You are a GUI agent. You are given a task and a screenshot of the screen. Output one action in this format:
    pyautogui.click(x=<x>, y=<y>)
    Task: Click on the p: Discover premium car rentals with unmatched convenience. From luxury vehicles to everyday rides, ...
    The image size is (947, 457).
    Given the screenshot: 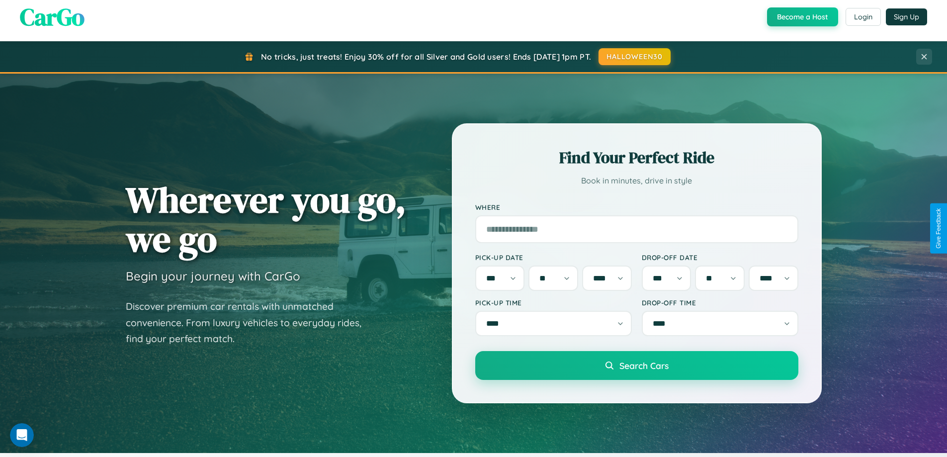 What is the action you would take?
    pyautogui.click(x=250, y=323)
    